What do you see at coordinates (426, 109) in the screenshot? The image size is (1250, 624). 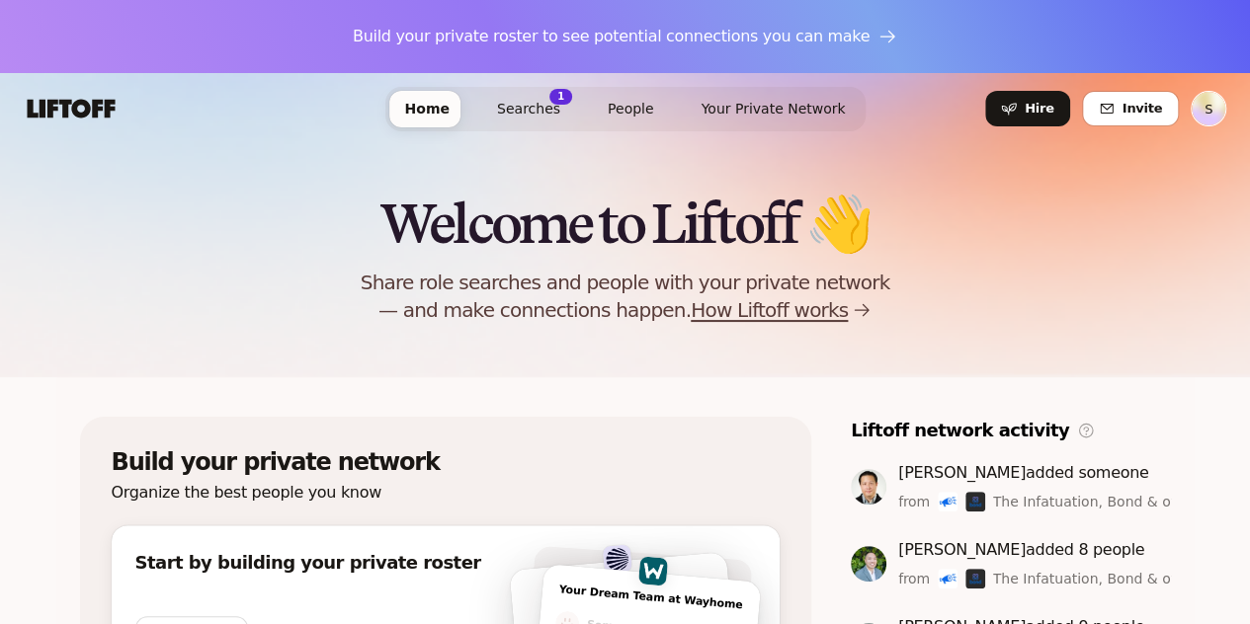 I see `a: Home` at bounding box center [426, 109].